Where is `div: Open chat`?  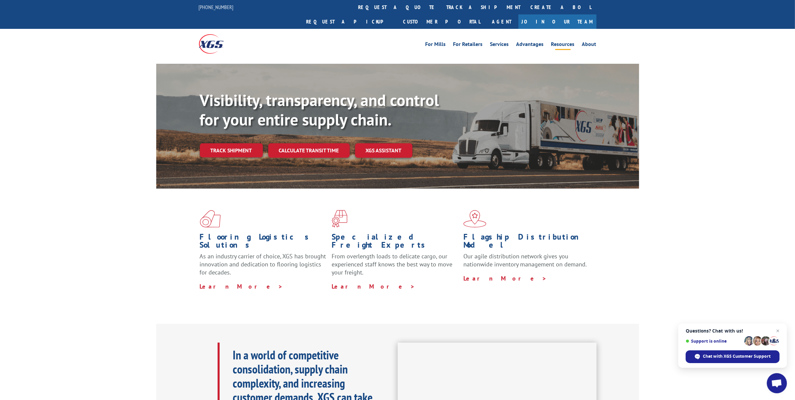
div: Open chat is located at coordinates (777, 383).